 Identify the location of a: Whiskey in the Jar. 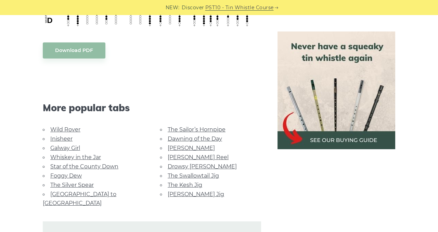
(76, 157).